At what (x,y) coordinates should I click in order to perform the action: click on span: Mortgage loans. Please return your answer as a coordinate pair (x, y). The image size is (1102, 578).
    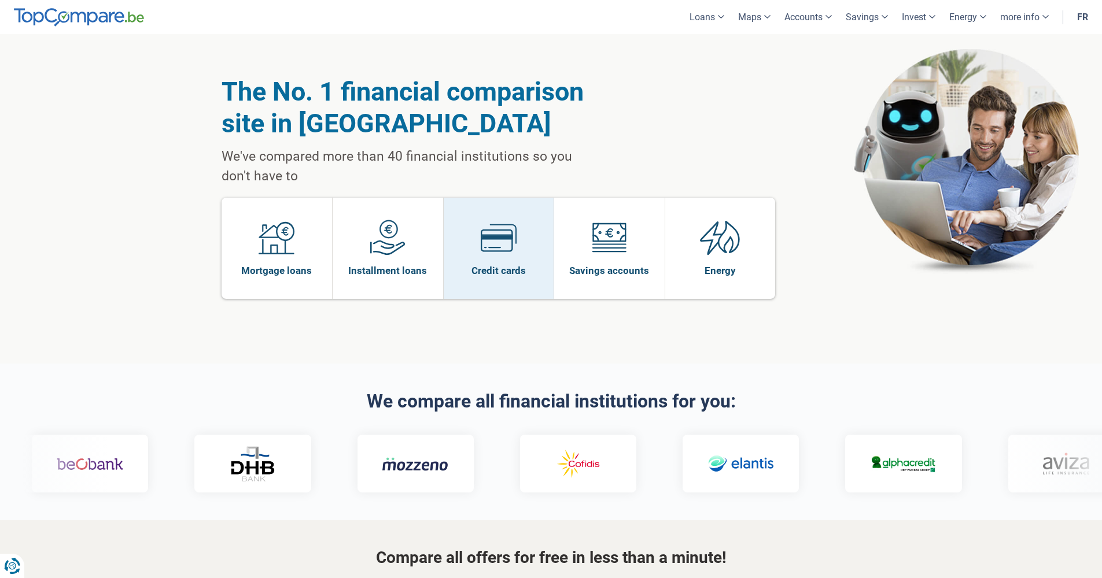
    Looking at the image, I should click on (276, 271).